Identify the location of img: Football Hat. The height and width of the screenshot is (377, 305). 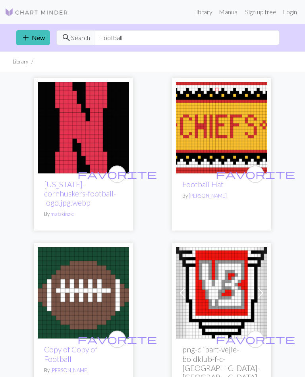
(221, 128).